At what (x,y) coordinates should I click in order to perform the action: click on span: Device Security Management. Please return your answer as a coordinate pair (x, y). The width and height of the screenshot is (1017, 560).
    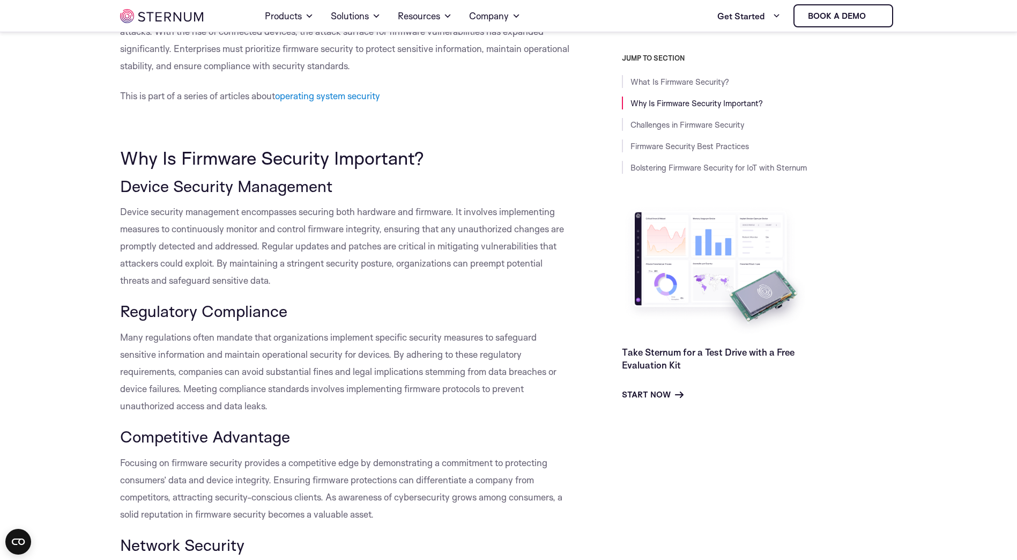
    Looking at the image, I should click on (226, 186).